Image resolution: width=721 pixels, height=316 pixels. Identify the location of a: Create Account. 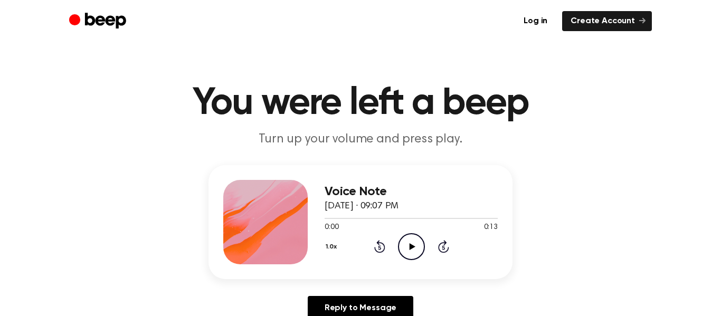
(607, 21).